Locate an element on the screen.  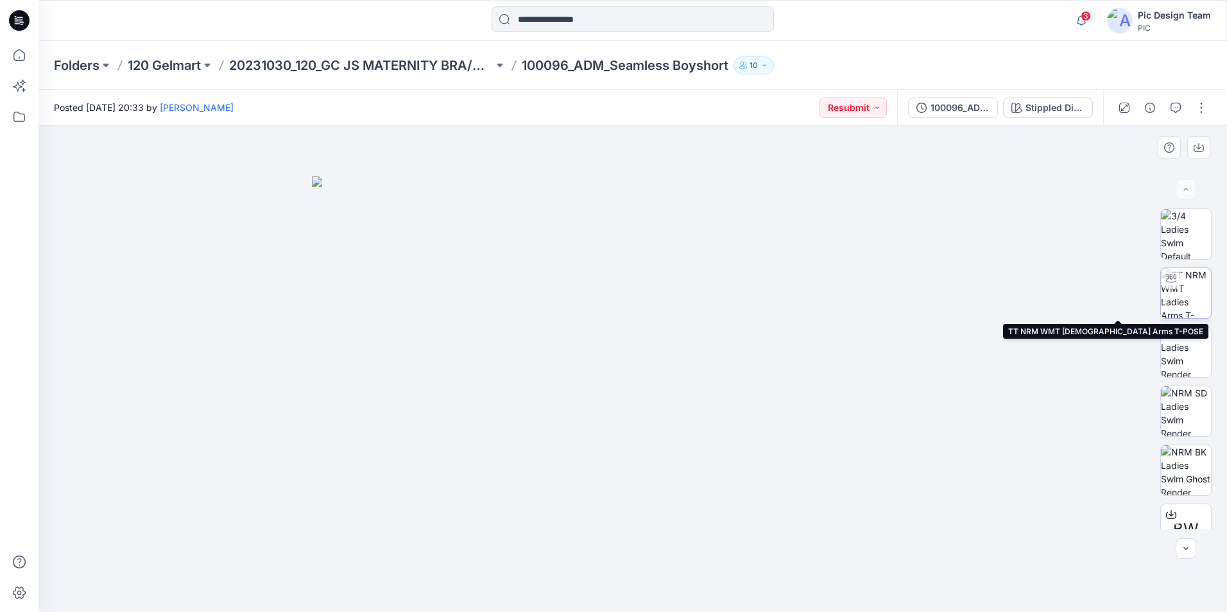
a: Folders is located at coordinates (76, 65).